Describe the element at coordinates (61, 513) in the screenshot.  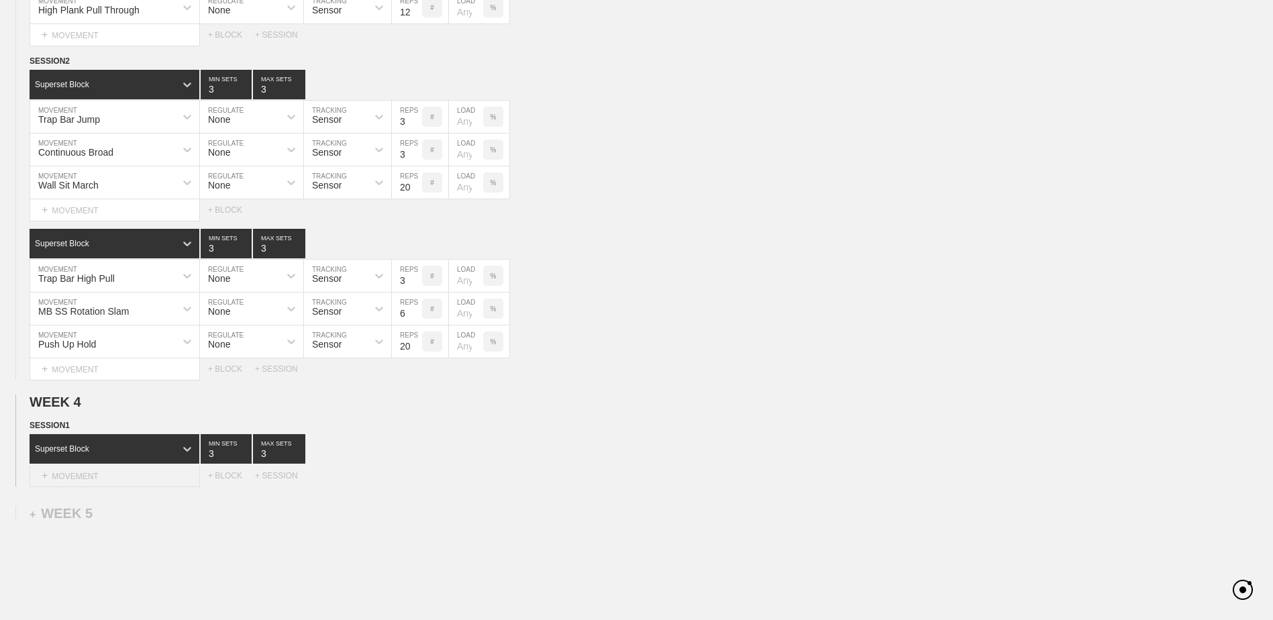
I see `div: WEEK 5` at that location.